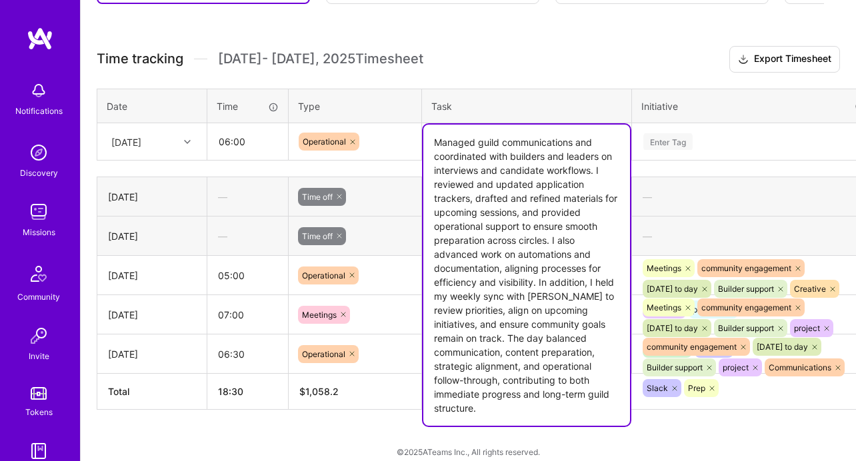 The image size is (856, 461). I want to click on div: Tokens, so click(39, 412).